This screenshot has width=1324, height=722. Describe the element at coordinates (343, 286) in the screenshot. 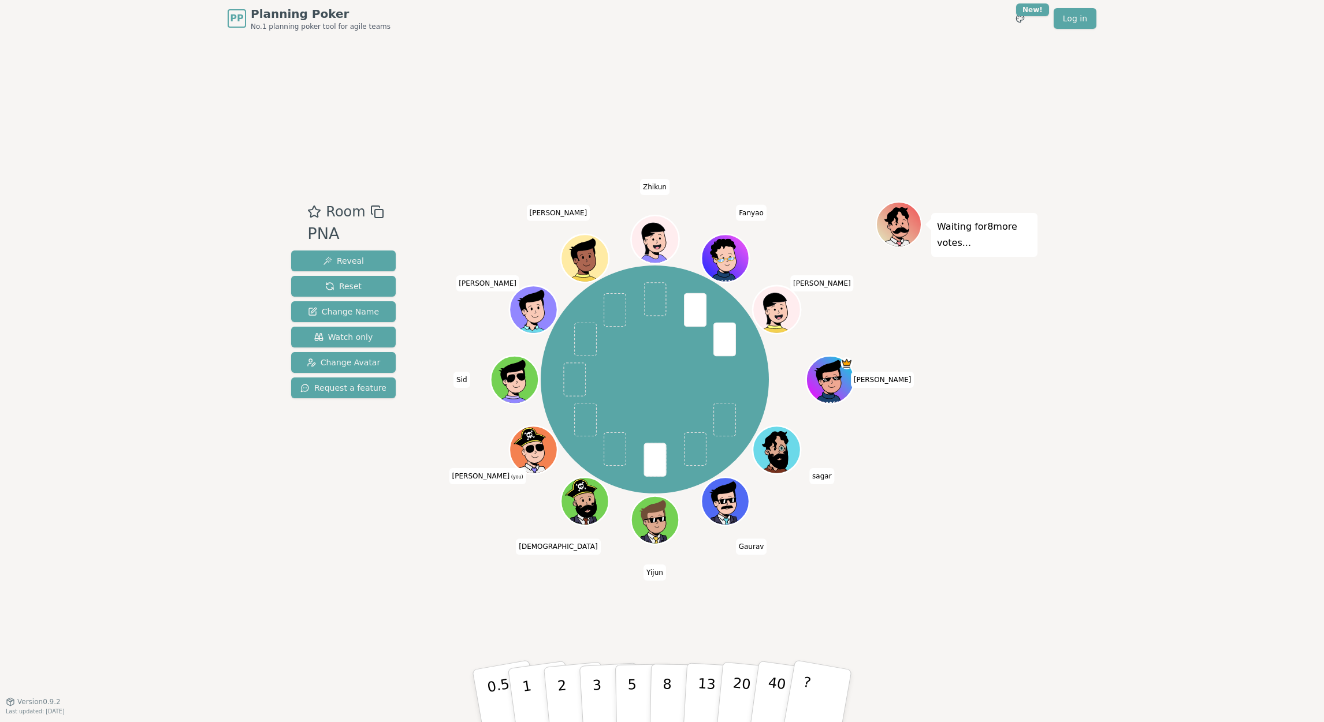

I see `span: Reset` at that location.